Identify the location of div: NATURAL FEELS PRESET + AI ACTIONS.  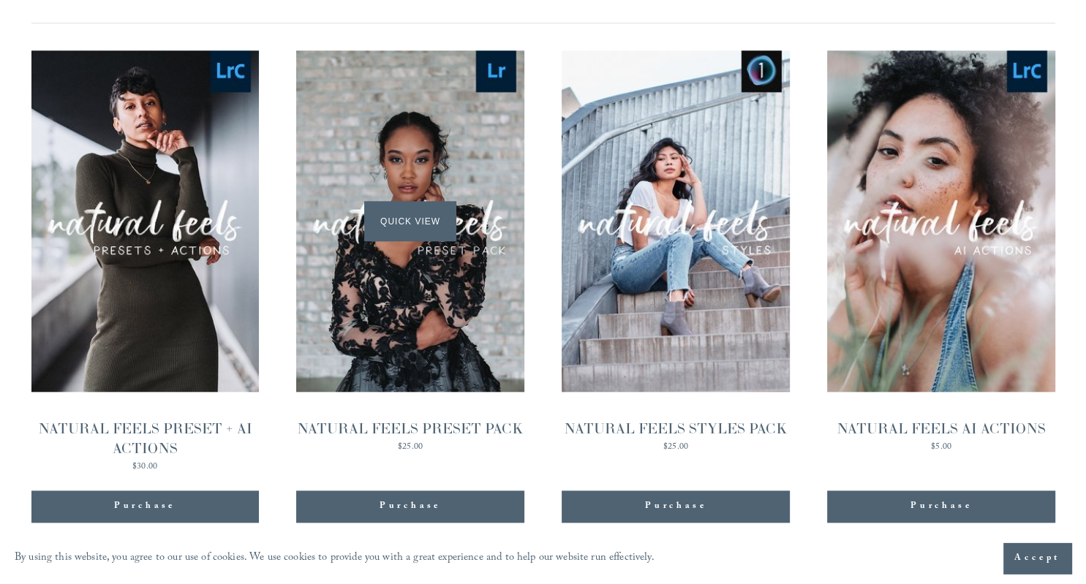
(145, 439).